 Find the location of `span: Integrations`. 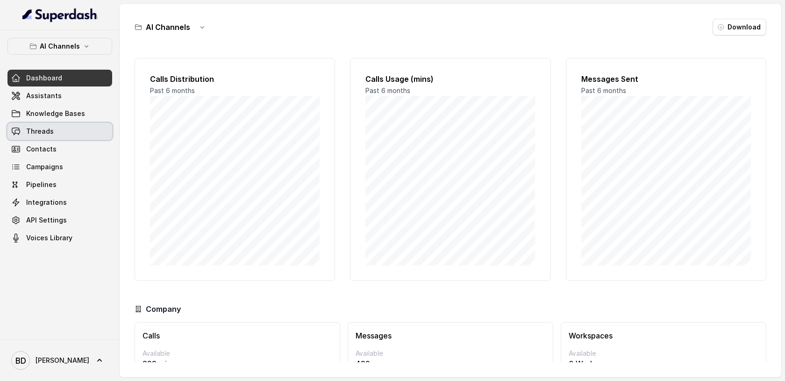

span: Integrations is located at coordinates (46, 202).